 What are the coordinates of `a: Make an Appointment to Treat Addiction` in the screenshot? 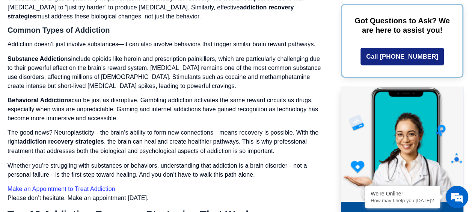 It's located at (61, 188).